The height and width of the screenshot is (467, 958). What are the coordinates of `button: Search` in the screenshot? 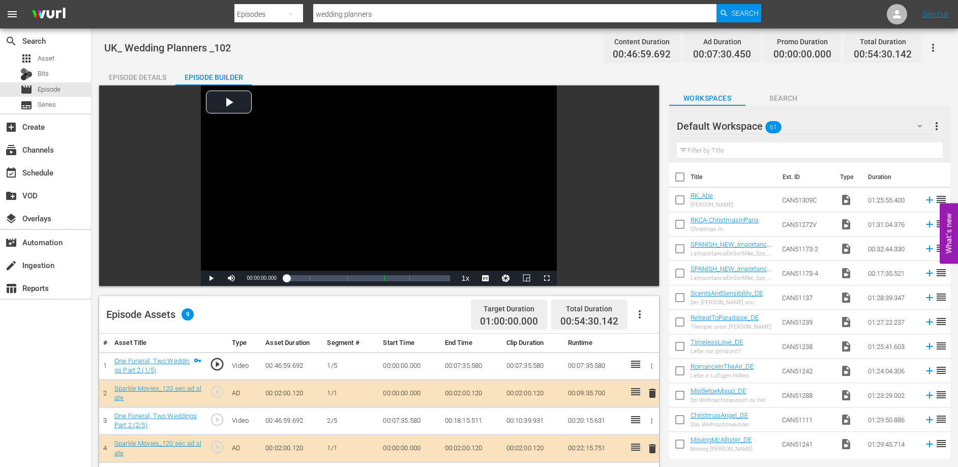 It's located at (739, 13).